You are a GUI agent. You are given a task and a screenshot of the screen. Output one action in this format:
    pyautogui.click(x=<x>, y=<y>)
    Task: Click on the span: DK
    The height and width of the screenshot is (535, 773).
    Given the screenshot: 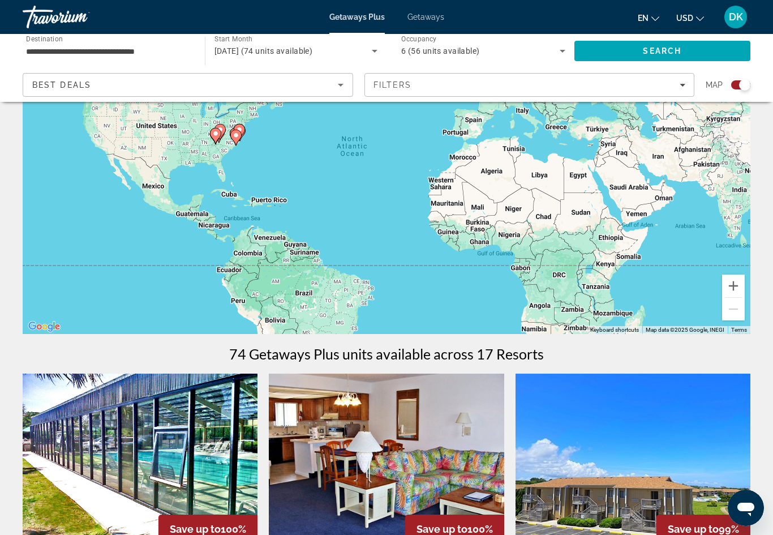 What is the action you would take?
    pyautogui.click(x=735, y=17)
    